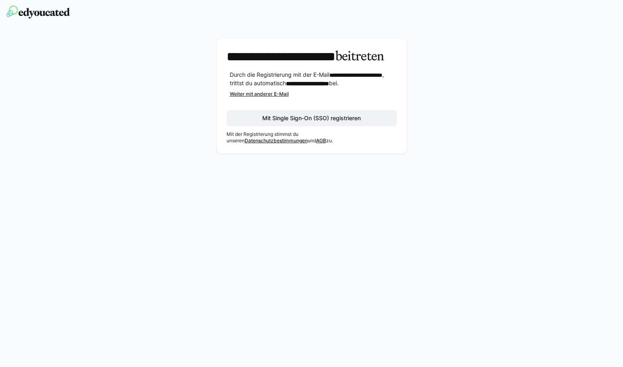  Describe the element at coordinates (312, 137) in the screenshot. I see `p: Mit der Registrierung stimmst du unseren und zu.` at that location.